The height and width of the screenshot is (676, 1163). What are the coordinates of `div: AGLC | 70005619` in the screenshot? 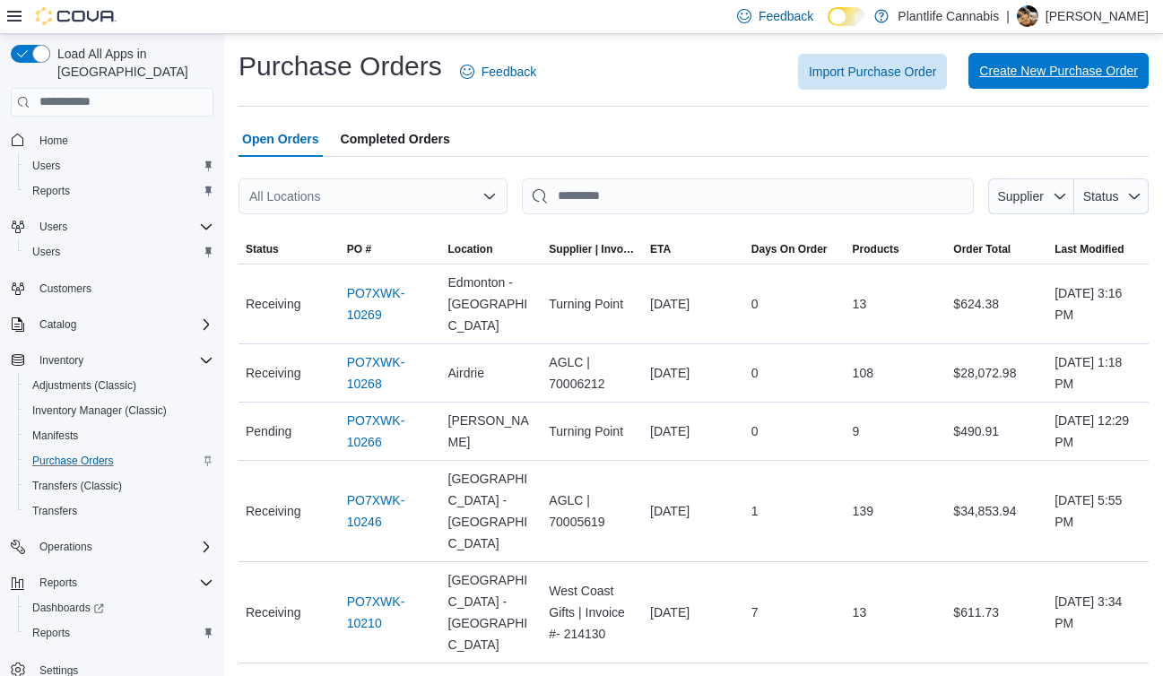 It's located at (592, 511).